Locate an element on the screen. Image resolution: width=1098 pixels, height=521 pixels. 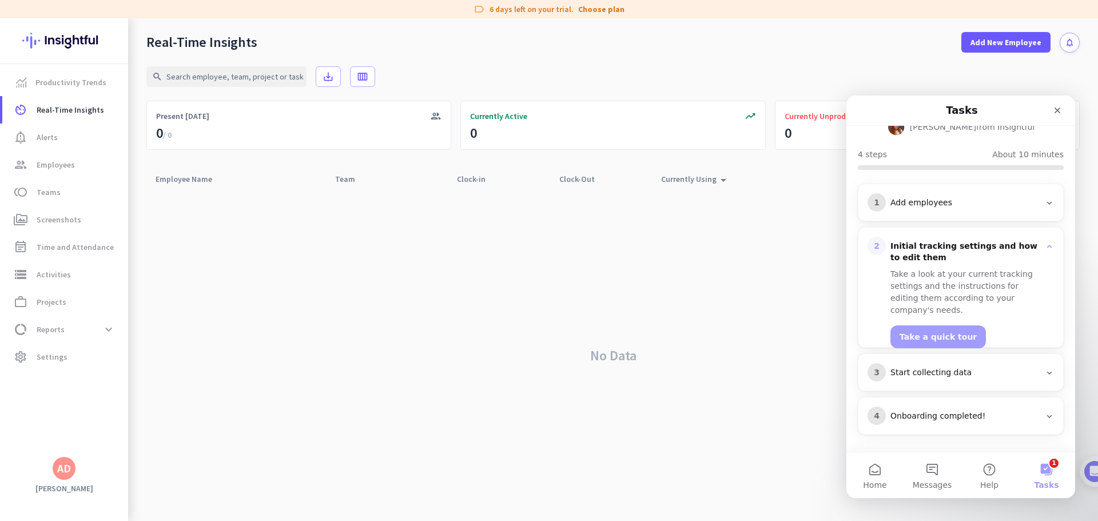
img: Insightful logo is located at coordinates (64, 41).